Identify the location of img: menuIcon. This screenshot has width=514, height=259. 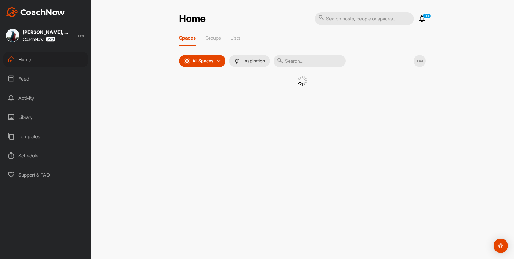
(237, 61).